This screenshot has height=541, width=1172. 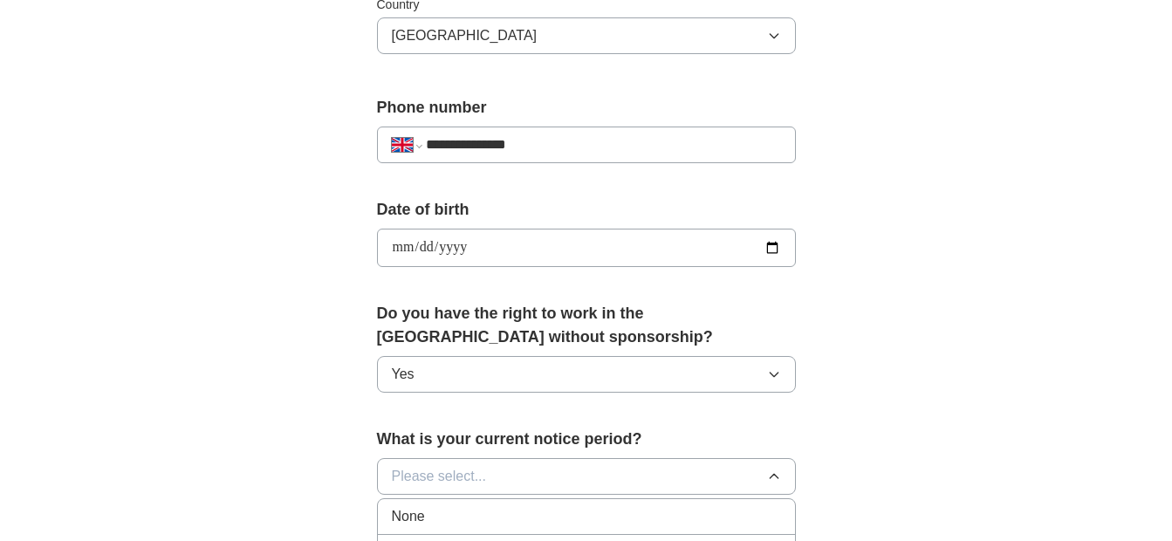 I want to click on label: Phone number, so click(x=587, y=107).